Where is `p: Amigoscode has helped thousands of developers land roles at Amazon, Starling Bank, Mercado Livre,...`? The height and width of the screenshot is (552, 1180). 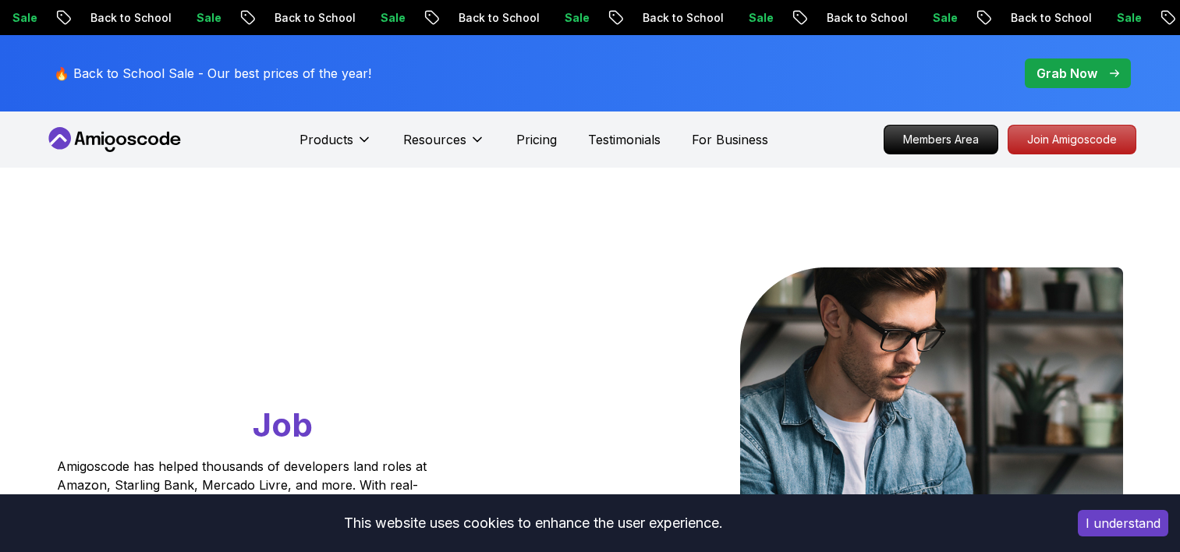
p: Amigoscode has helped thousands of developers land roles at Amazon, Starling Bank, Mercado Livre,... is located at coordinates (244, 495).